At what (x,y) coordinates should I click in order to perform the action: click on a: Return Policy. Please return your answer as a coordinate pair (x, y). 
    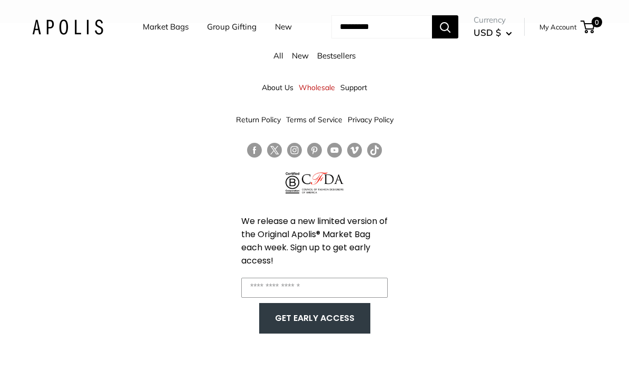
    Looking at the image, I should click on (258, 120).